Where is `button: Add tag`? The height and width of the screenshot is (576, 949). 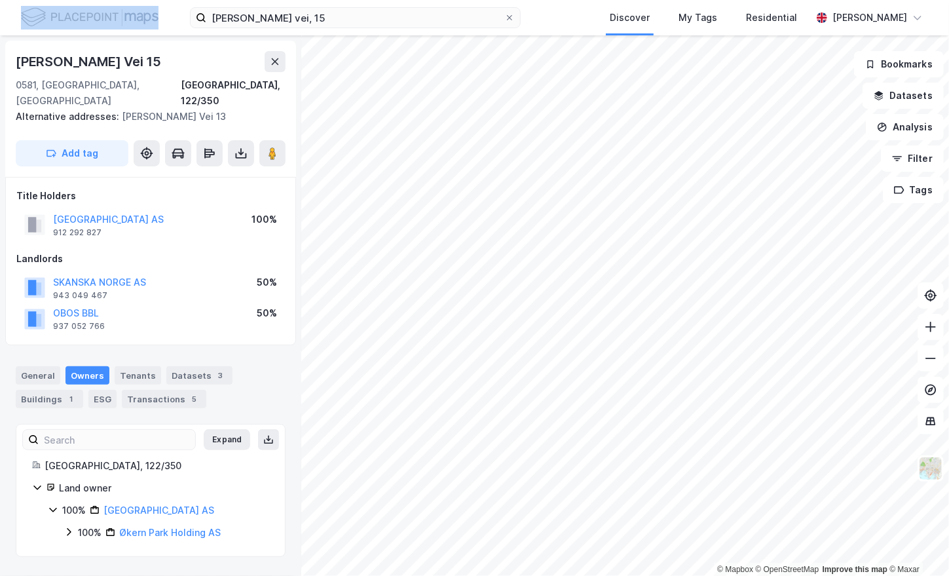 button: Add tag is located at coordinates (72, 153).